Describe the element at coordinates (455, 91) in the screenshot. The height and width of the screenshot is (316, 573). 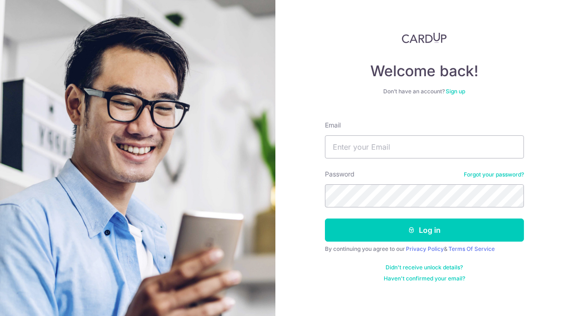
I see `a: Sign up` at that location.